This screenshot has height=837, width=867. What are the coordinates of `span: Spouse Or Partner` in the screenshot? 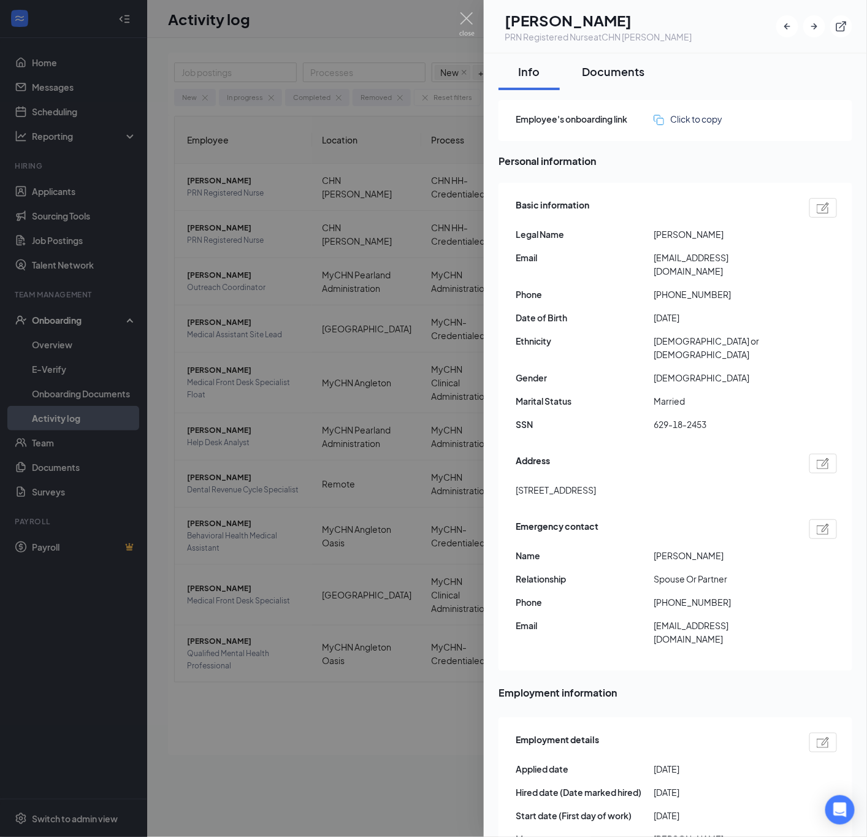 It's located at (722, 579).